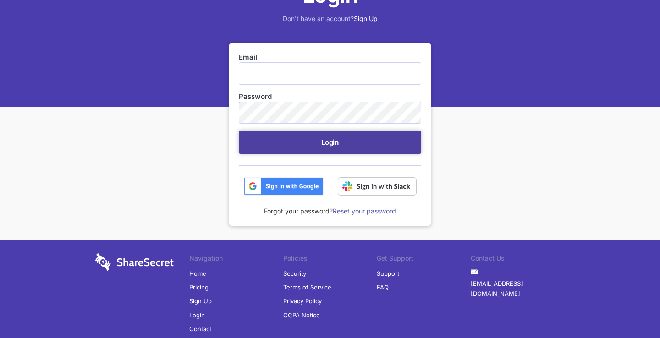  Describe the element at coordinates (330, 97) in the screenshot. I see `label: Password` at that location.